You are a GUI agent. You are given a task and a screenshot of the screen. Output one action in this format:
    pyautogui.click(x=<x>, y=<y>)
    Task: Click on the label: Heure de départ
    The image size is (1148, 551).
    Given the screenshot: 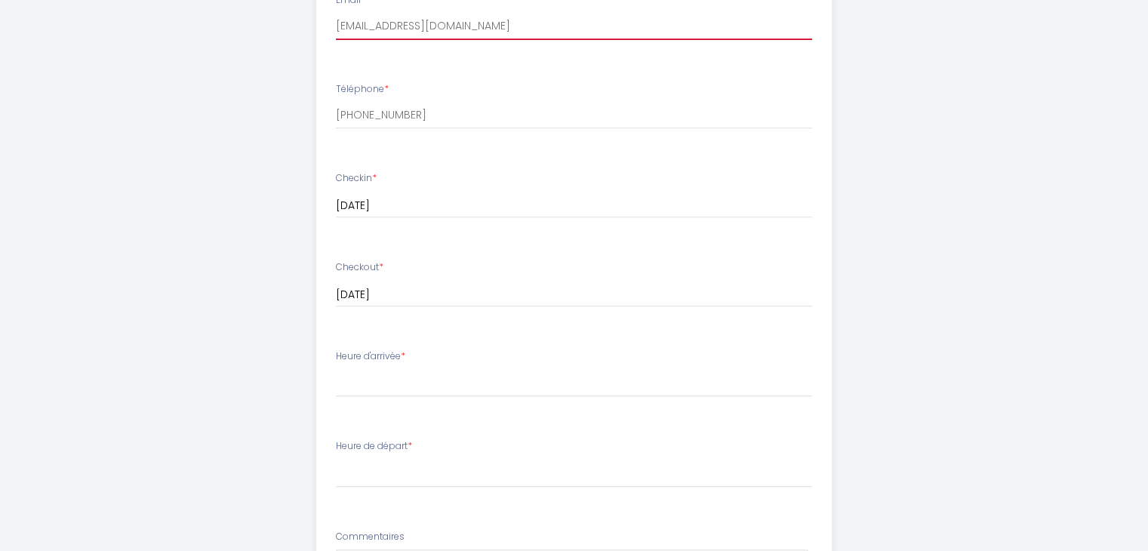 What is the action you would take?
    pyautogui.click(x=374, y=446)
    